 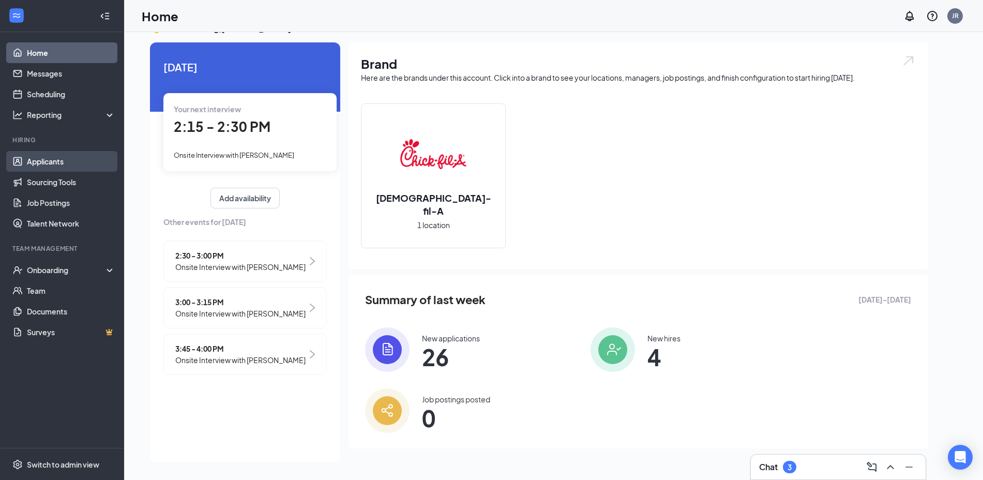 I want to click on button: ComposeMessage, so click(x=872, y=467).